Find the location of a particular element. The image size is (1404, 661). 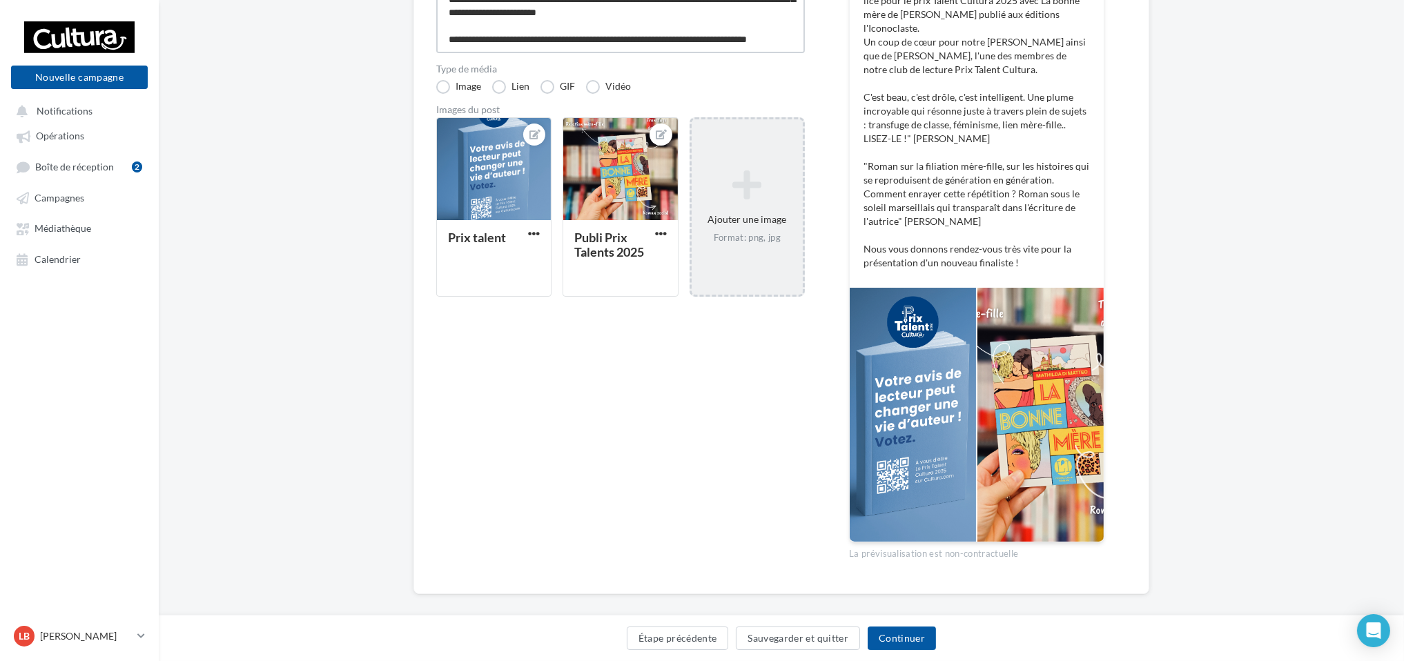

label: Lien is located at coordinates (511, 87).